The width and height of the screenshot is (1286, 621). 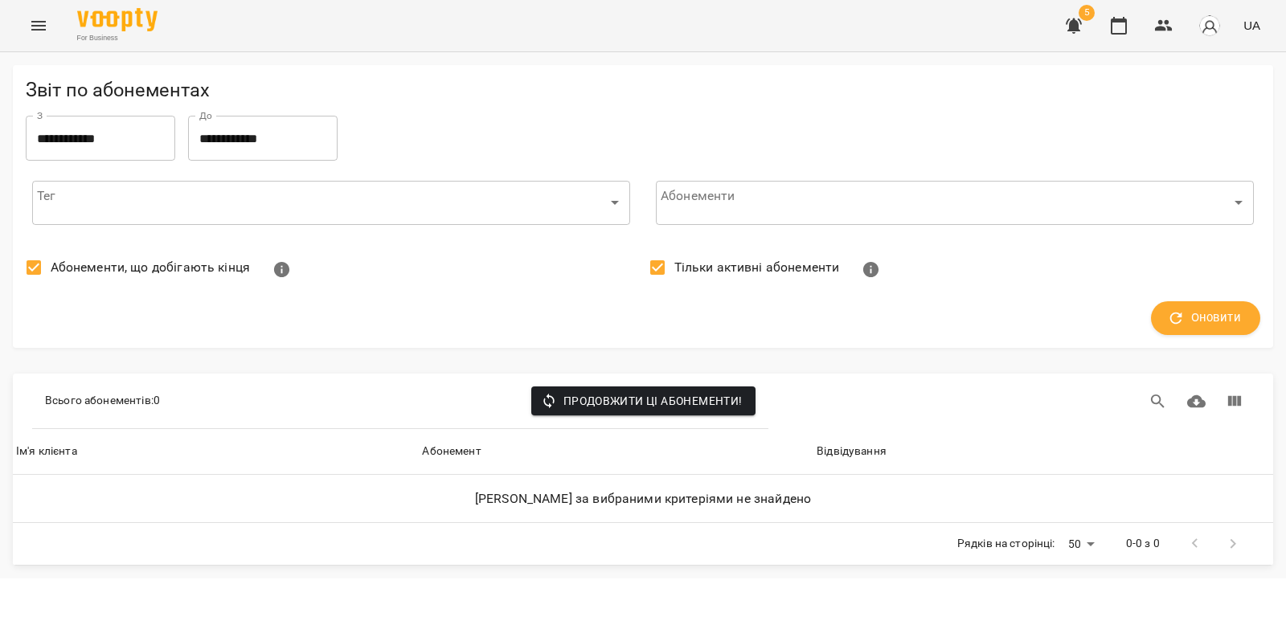 I want to click on p: Всього абонементів : 0, so click(x=102, y=401).